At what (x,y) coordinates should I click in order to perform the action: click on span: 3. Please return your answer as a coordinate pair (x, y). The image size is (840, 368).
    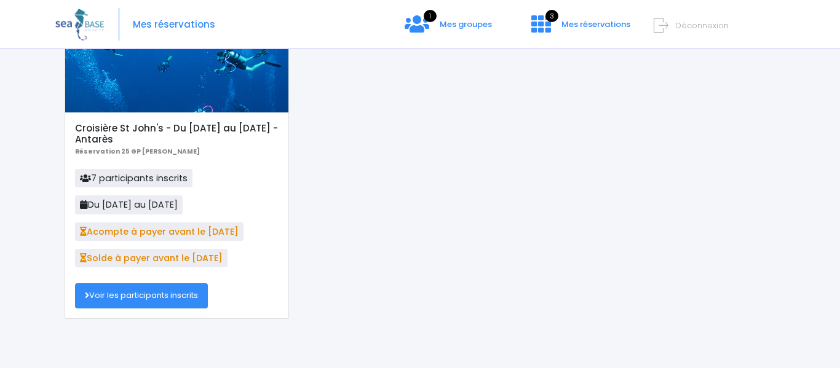
    Looking at the image, I should click on (551, 16).